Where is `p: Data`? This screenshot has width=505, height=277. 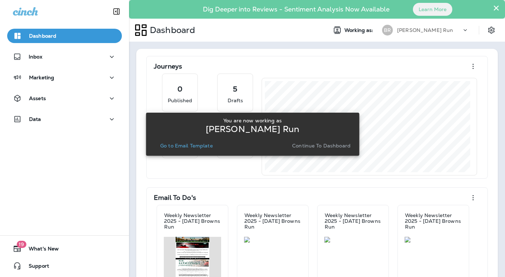 p: Data is located at coordinates (35, 119).